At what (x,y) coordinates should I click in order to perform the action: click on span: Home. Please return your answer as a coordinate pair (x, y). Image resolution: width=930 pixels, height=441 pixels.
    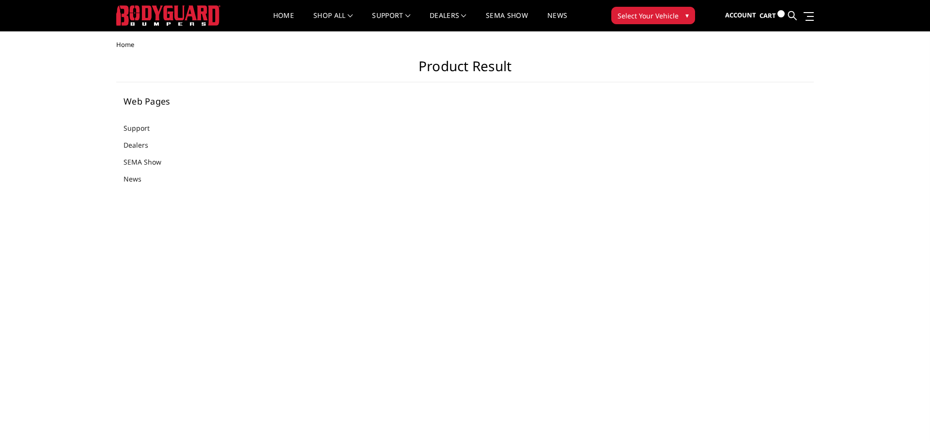
    Looking at the image, I should click on (125, 45).